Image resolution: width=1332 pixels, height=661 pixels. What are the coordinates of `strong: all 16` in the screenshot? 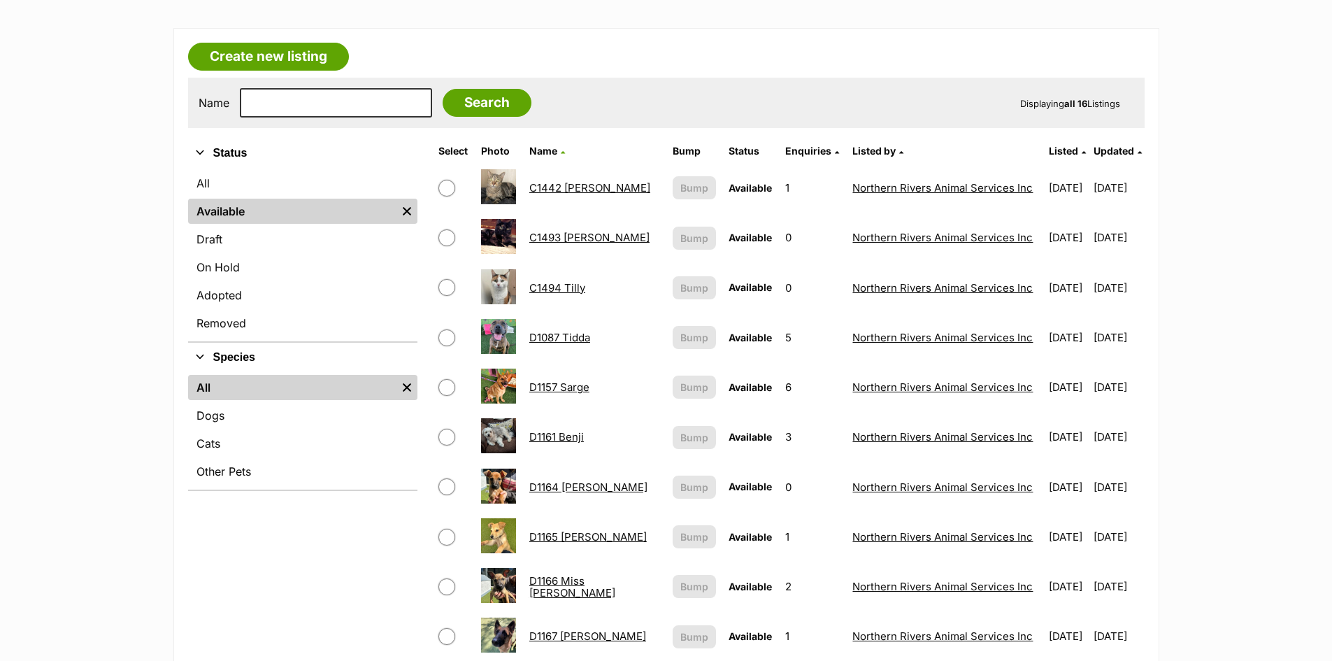 It's located at (1076, 104).